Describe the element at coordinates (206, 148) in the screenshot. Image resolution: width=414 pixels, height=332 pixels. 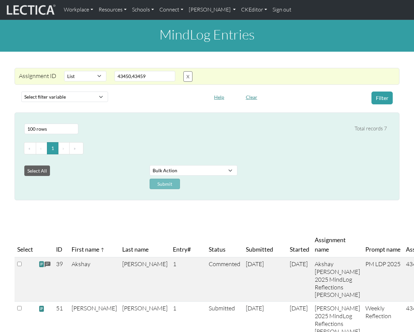
I see `ul: Pagination` at that location.